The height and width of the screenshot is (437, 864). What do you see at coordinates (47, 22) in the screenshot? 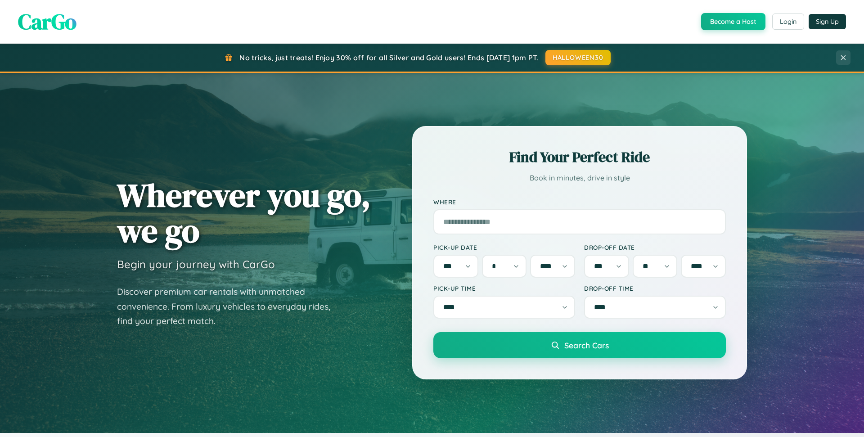
I see `span: CarGo` at bounding box center [47, 22].